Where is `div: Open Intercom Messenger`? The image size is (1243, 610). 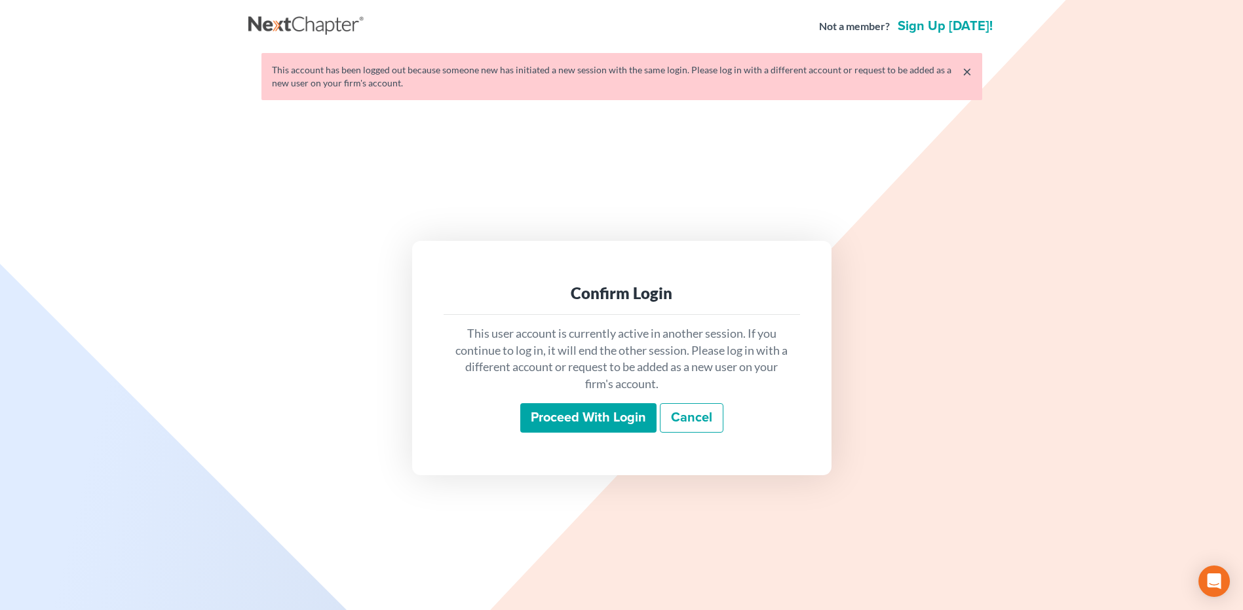 div: Open Intercom Messenger is located at coordinates (1214, 582).